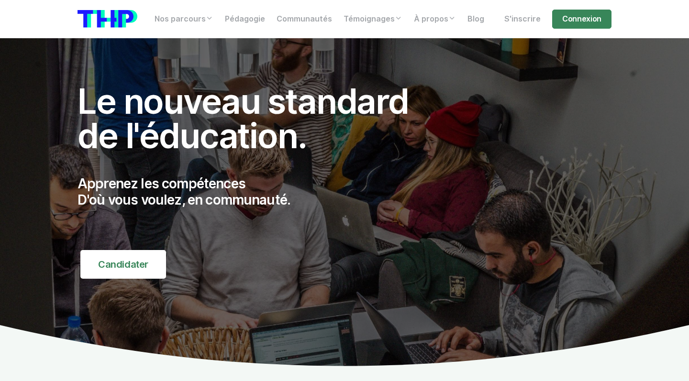 The image size is (689, 381). Describe the element at coordinates (304, 19) in the screenshot. I see `a: Communautés` at that location.